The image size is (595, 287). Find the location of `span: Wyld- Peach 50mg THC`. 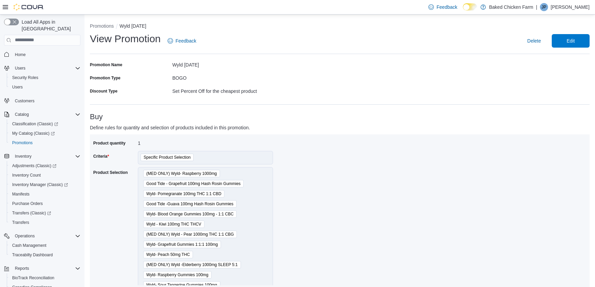

span: Wyld- Peach 50mg THC is located at coordinates (168, 255).